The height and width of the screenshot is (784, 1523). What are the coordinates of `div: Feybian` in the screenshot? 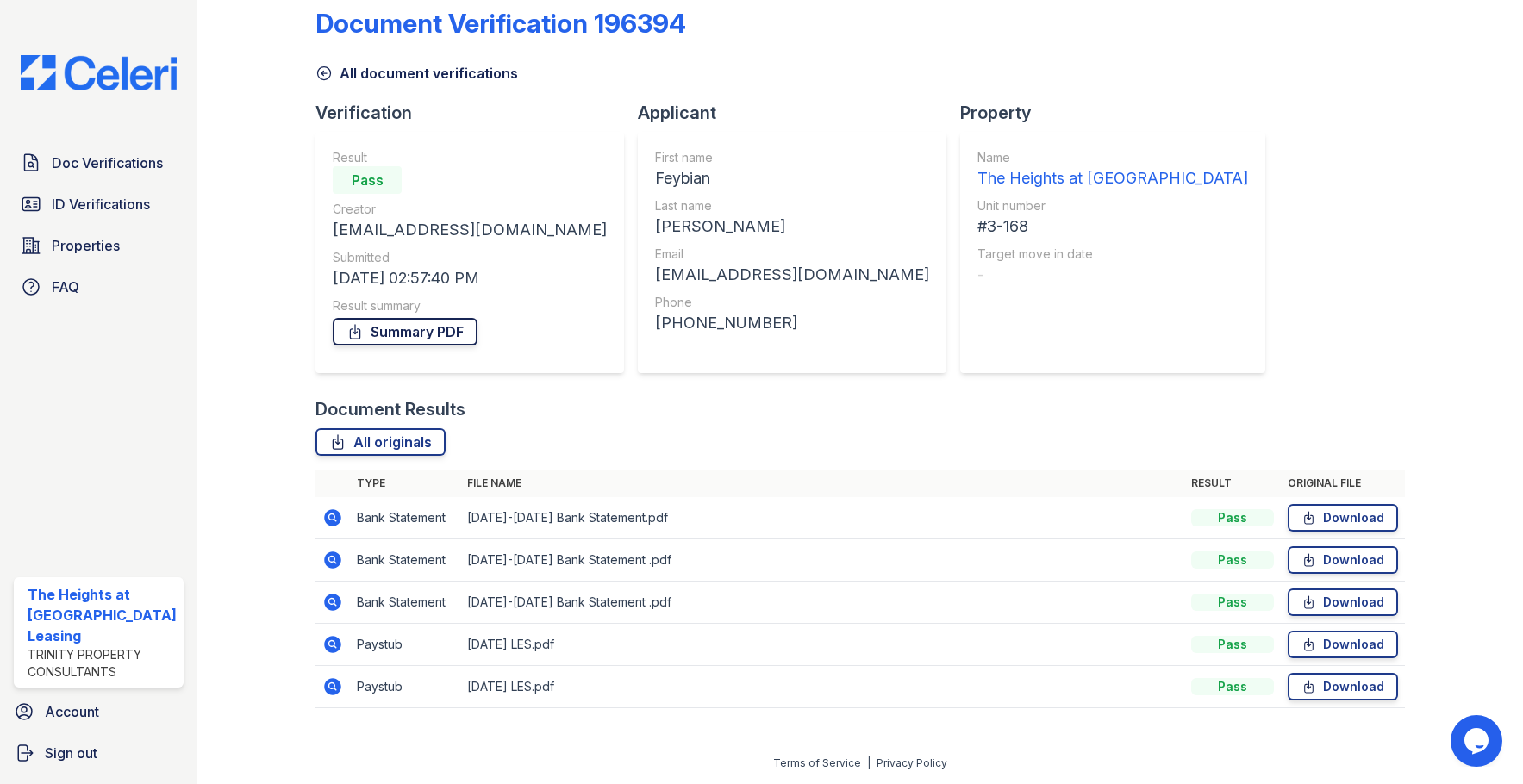 It's located at (792, 178).